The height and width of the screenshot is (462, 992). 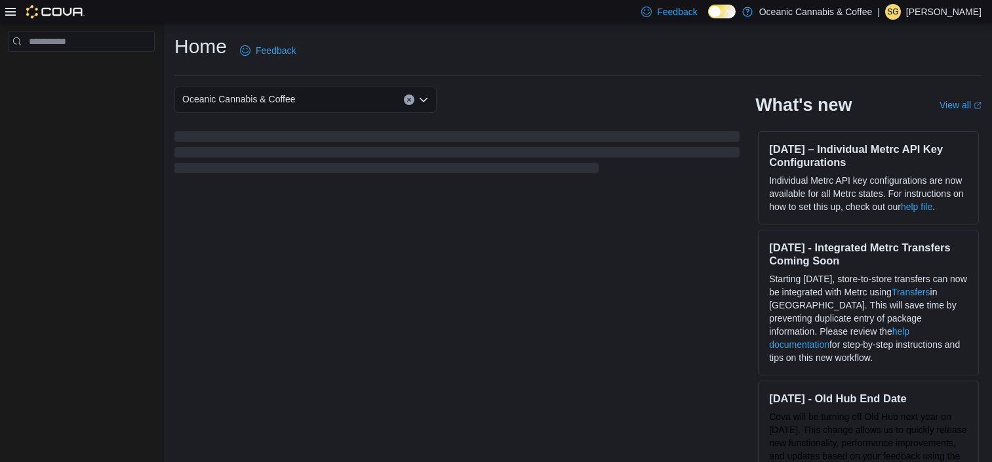 I want to click on h1: Home, so click(x=201, y=47).